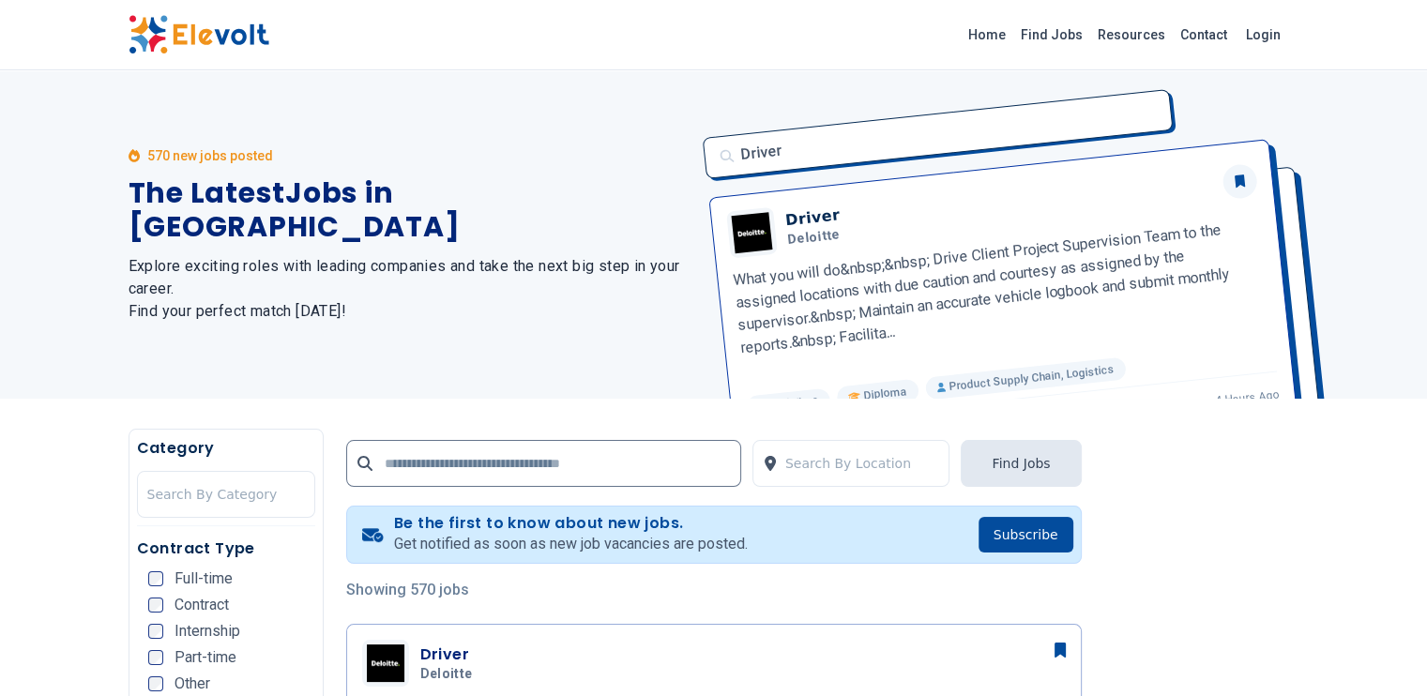  What do you see at coordinates (1263, 35) in the screenshot?
I see `a: Login` at bounding box center [1263, 35].